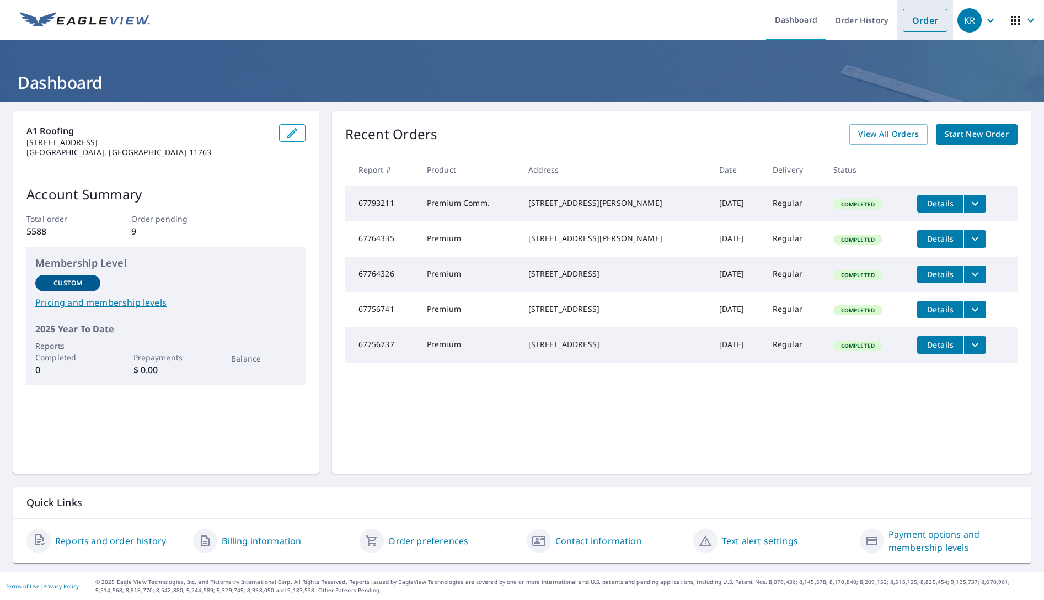  What do you see at coordinates (941, 274) in the screenshot?
I see `button: detailsBtn-67764326` at bounding box center [941, 274].